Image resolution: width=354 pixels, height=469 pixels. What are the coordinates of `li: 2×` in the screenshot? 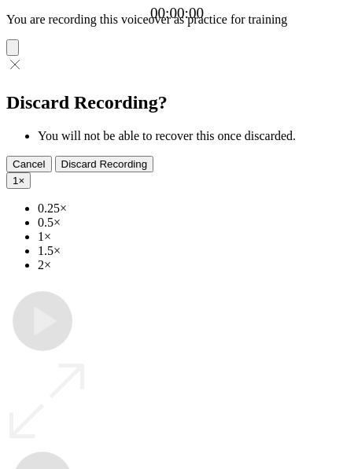 It's located at (193, 265).